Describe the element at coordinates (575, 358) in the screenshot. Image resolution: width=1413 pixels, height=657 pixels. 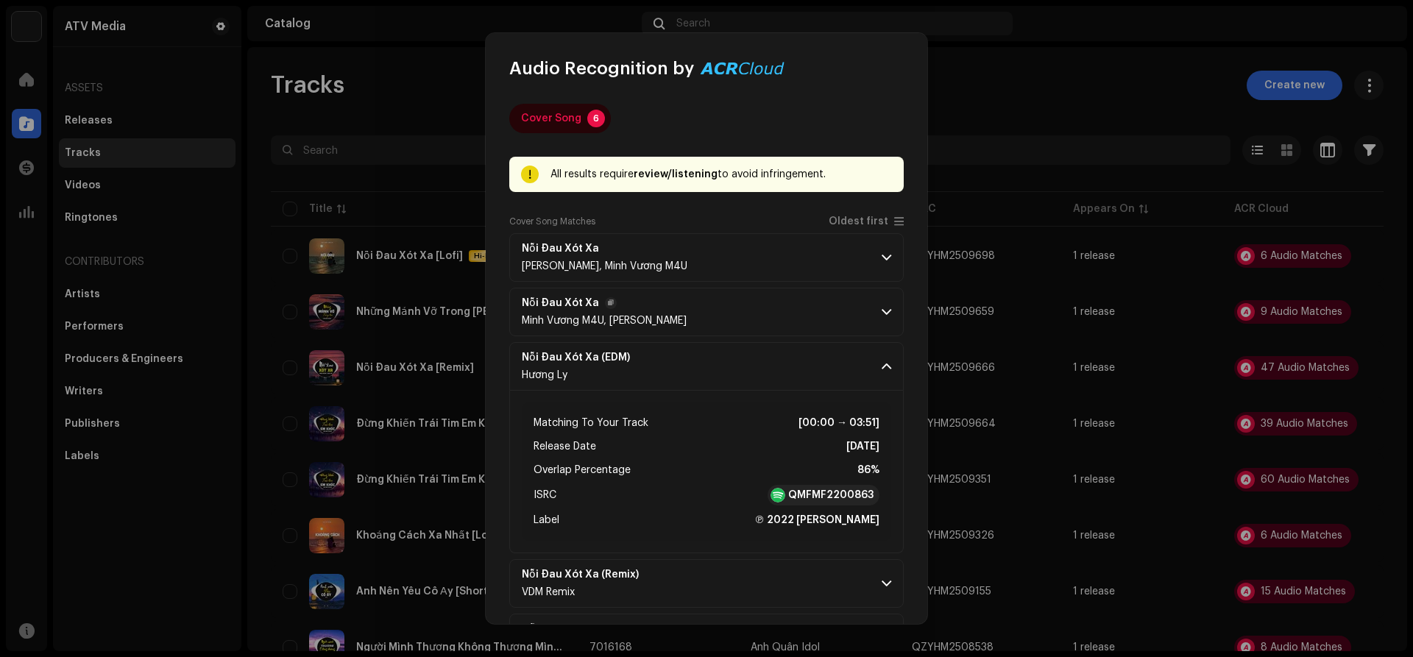
I see `strong: Nỗi Đau Xót Xa (EDM)` at that location.